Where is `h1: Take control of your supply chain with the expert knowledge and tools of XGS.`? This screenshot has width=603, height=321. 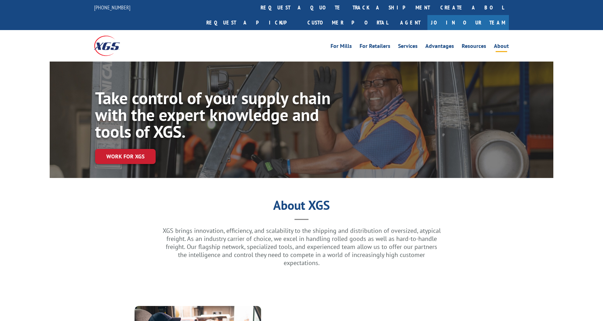 h1: Take control of your supply chain with the expert knowledge and tools of XGS. is located at coordinates (214, 116).